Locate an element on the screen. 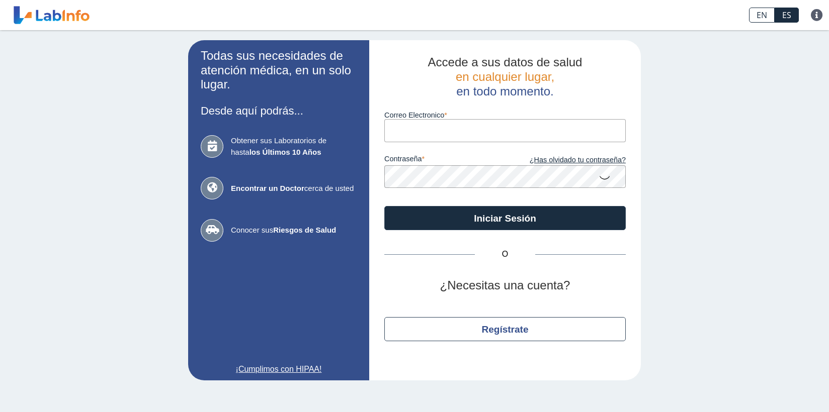  a: ES is located at coordinates (786, 15).